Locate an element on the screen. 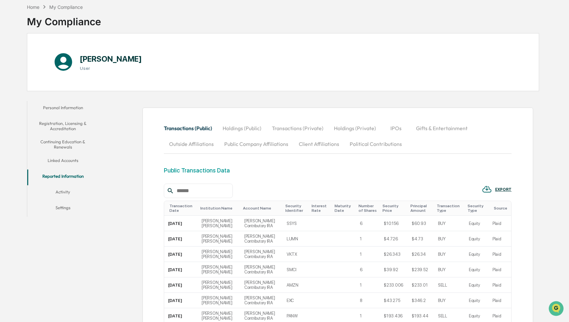  td: $43.275 is located at coordinates (394, 301).